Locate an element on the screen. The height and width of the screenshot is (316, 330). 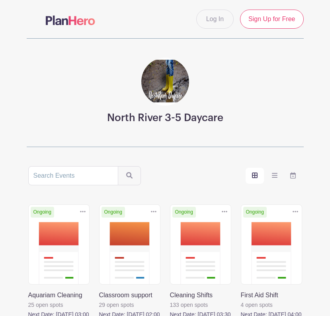
input: Search Events is located at coordinates (73, 176).